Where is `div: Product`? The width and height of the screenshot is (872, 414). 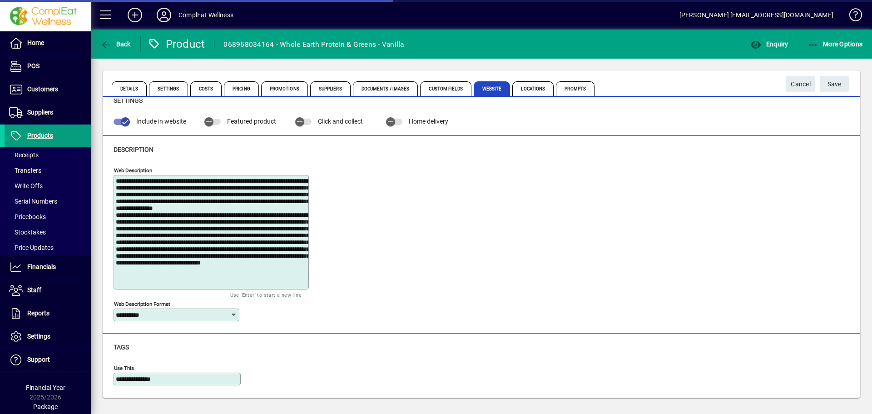
div: Product is located at coordinates (176, 44).